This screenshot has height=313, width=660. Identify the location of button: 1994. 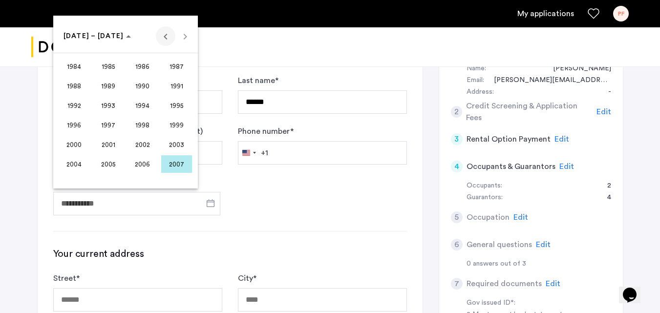
(143, 105).